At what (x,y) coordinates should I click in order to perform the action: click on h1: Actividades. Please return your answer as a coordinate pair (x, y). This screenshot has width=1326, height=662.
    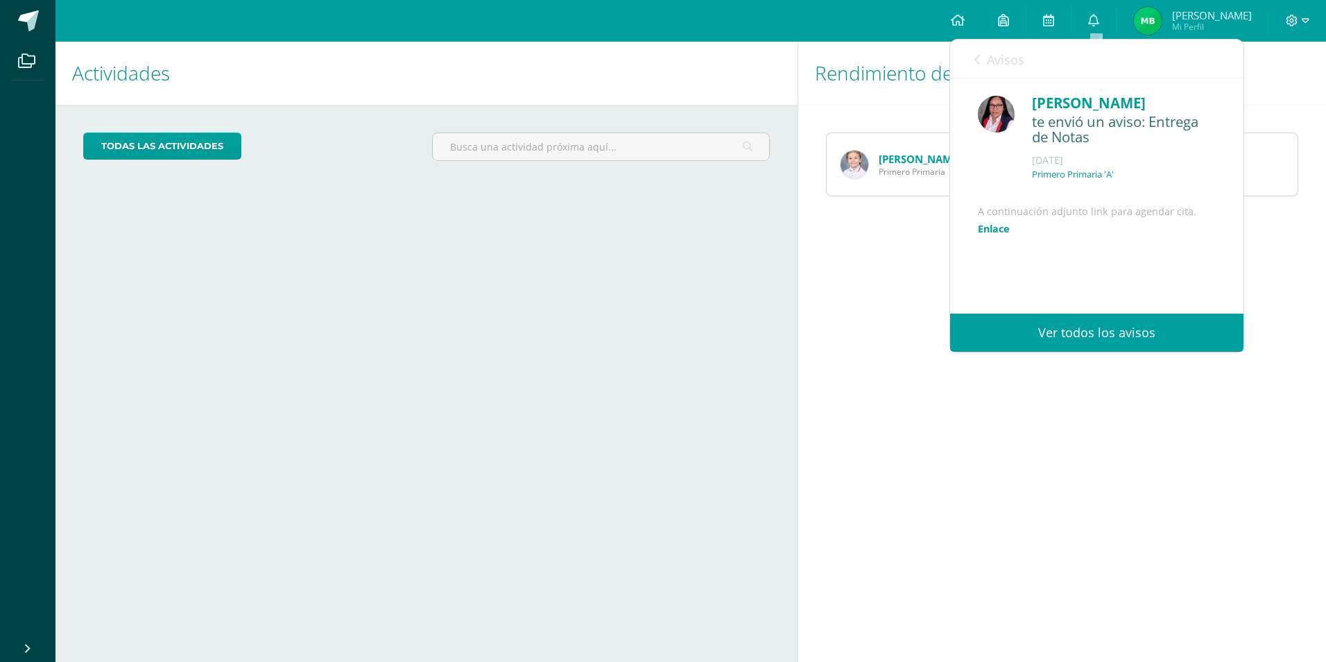
    Looking at the image, I should click on (427, 73).